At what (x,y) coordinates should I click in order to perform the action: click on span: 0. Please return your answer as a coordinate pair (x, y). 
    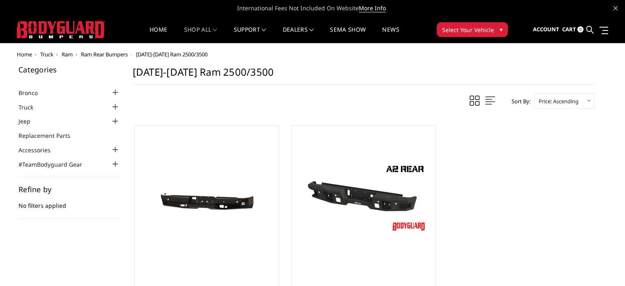
    Looking at the image, I should click on (580, 29).